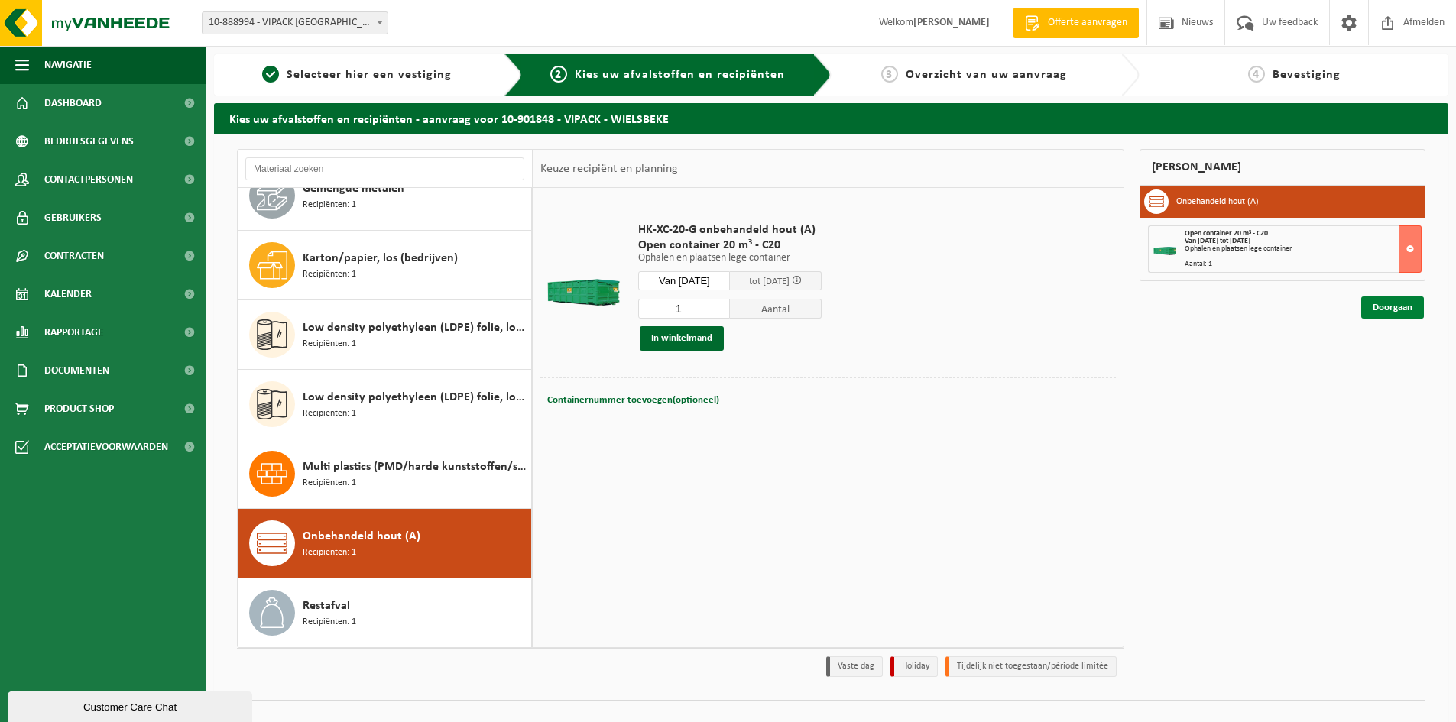 The image size is (1456, 722). I want to click on span: Overzicht van uw aanvraag, so click(986, 75).